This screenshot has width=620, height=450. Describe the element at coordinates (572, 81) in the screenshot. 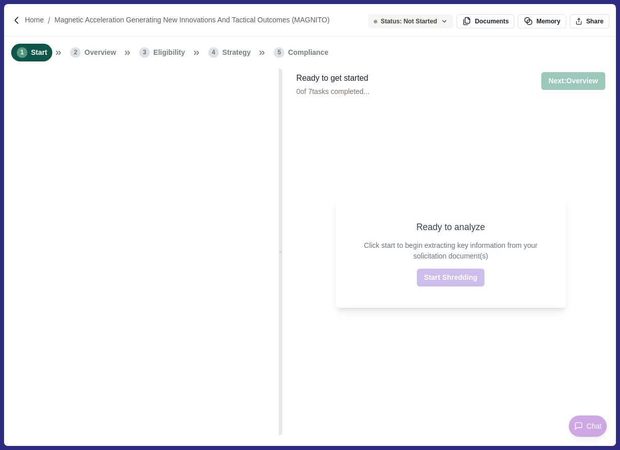

I see `button: Next:Overview` at that location.